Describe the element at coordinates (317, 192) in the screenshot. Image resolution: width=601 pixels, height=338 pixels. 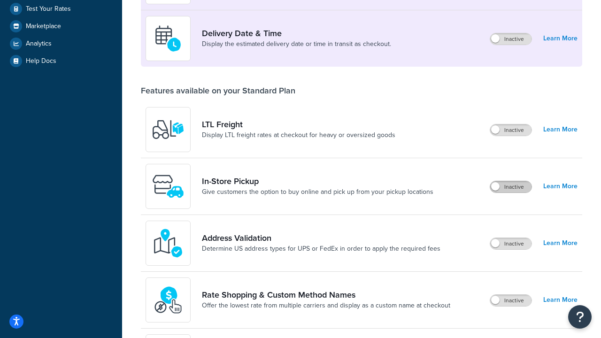
I see `a: Give customers the option to buy online and pick up from your pickup locations` at that location.